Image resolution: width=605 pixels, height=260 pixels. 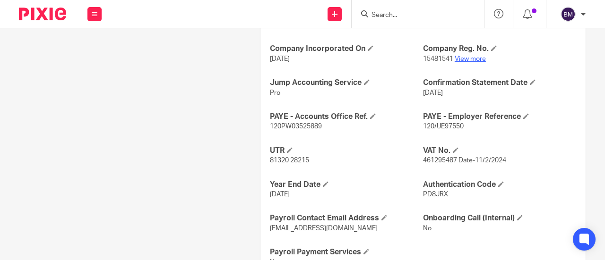 I want to click on h4: Onboarding Call (Internal), so click(x=500, y=218).